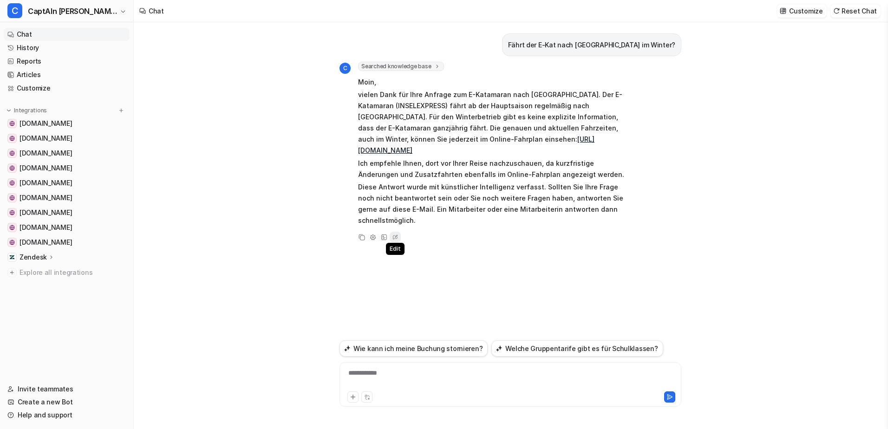  What do you see at coordinates (806, 11) in the screenshot?
I see `p: Customize` at bounding box center [806, 11].